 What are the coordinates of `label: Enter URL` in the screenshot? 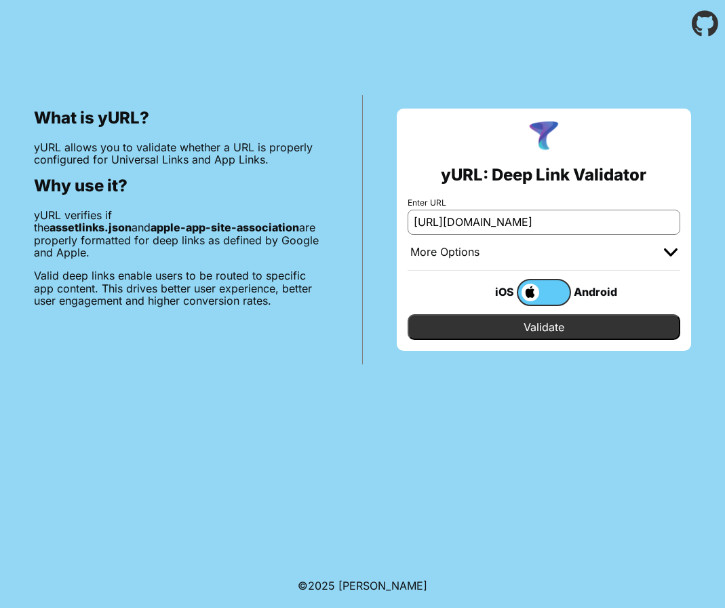 It's located at (544, 203).